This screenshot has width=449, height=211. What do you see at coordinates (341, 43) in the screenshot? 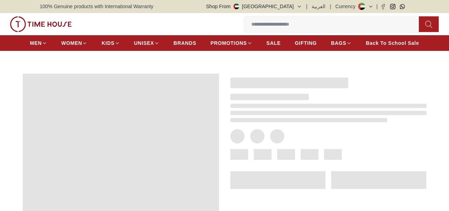
I see `a: BAGS` at bounding box center [341, 43].